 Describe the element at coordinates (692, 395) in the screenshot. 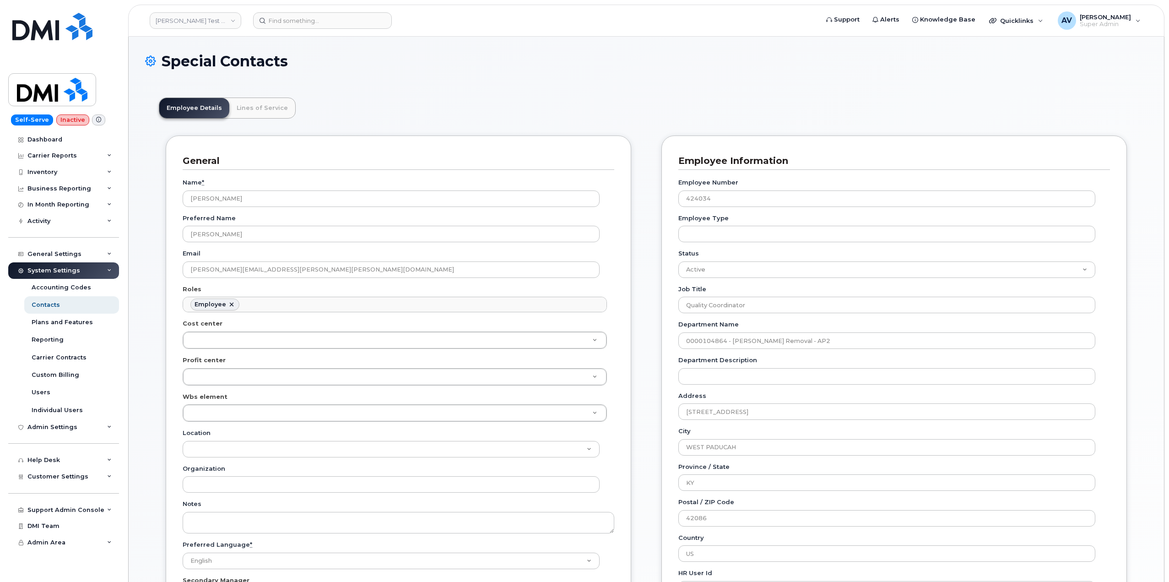

I see `label: Address` at that location.